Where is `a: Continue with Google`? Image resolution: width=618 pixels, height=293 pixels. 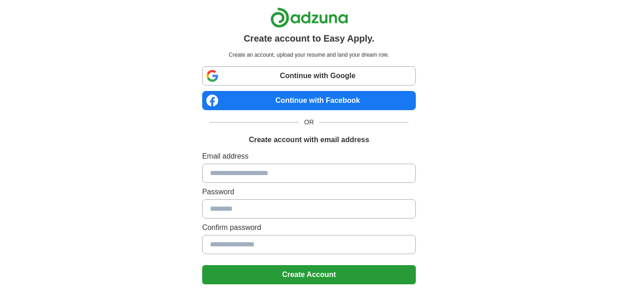 a: Continue with Google is located at coordinates (309, 76).